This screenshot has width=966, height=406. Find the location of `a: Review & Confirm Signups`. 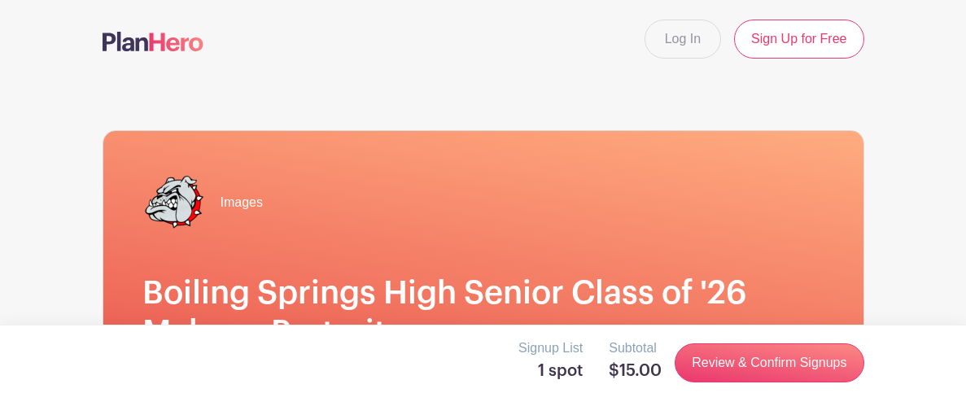

a: Review & Confirm Signups is located at coordinates (769, 363).